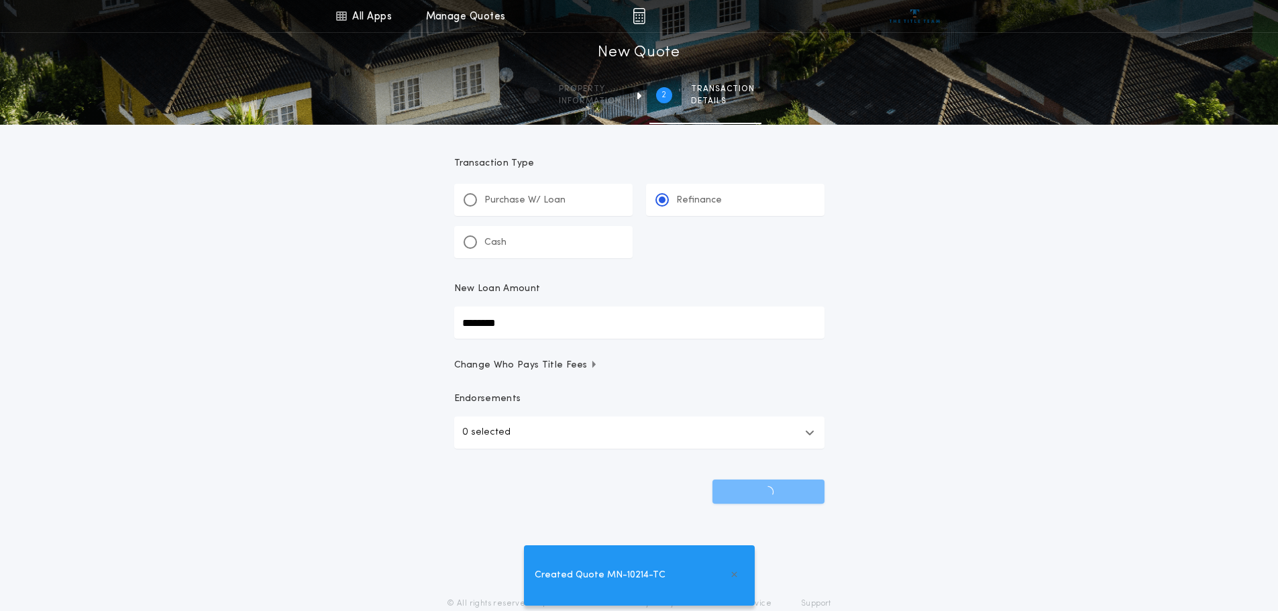 This screenshot has width=1278, height=611. What do you see at coordinates (600, 576) in the screenshot?
I see `span: Created Quote MN-10214-TC` at bounding box center [600, 576].